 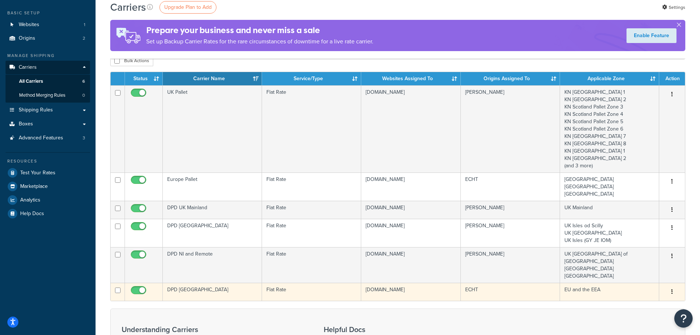 I want to click on a: Origins 2, so click(x=48, y=38).